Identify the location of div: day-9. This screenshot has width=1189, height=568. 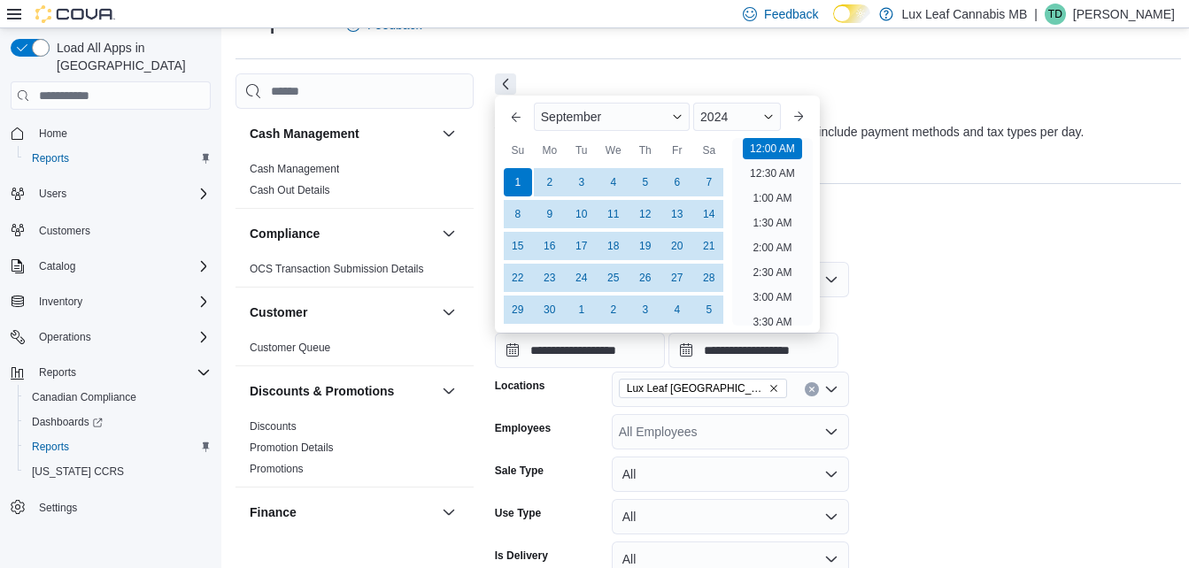
(550, 214).